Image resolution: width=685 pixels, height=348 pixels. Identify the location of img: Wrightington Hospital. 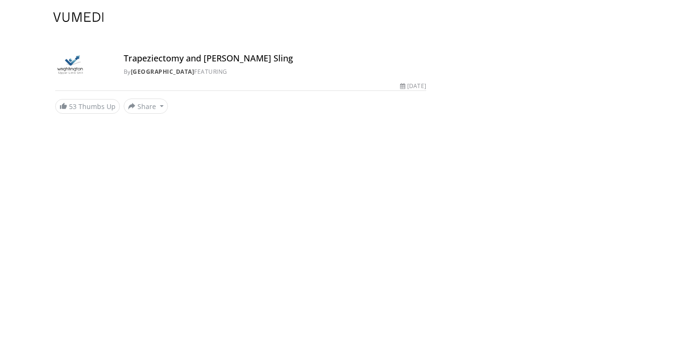
(70, 65).